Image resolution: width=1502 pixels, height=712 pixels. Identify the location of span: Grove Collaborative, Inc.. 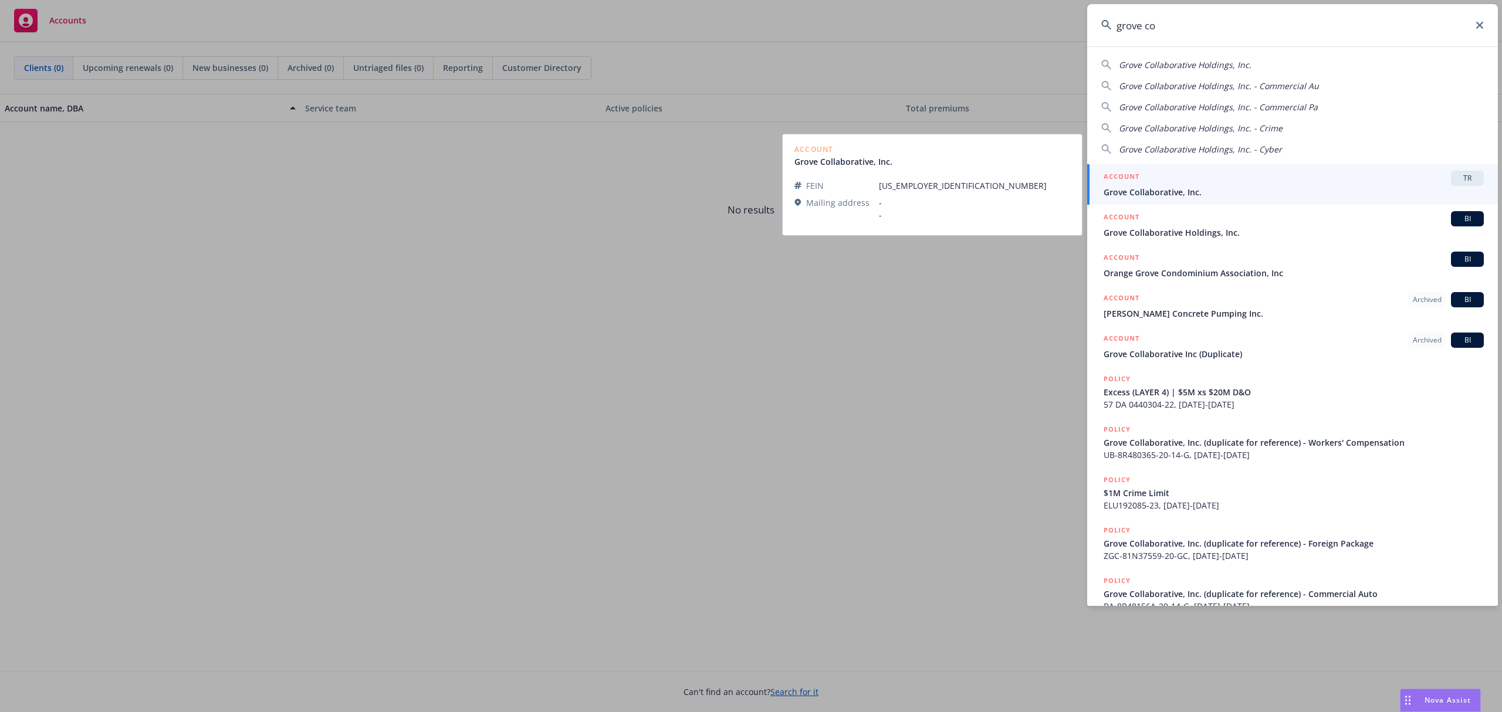
(1293, 192).